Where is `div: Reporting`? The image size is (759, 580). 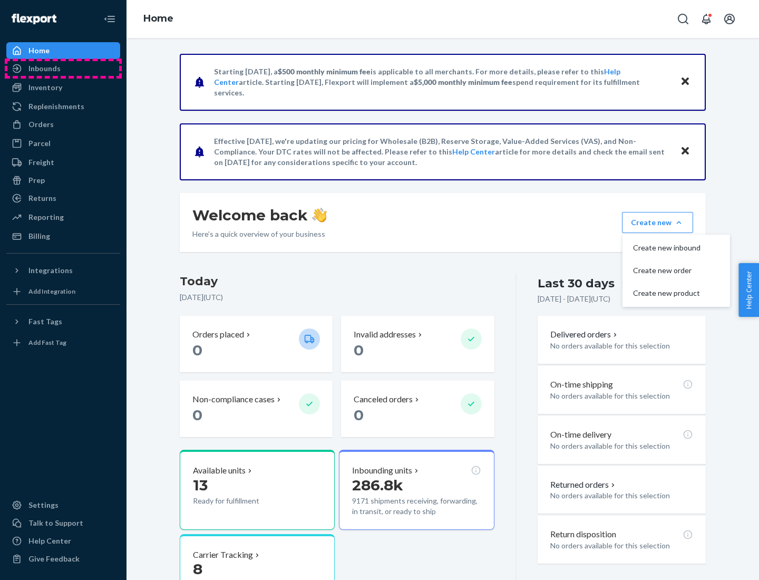 div: Reporting is located at coordinates (46, 217).